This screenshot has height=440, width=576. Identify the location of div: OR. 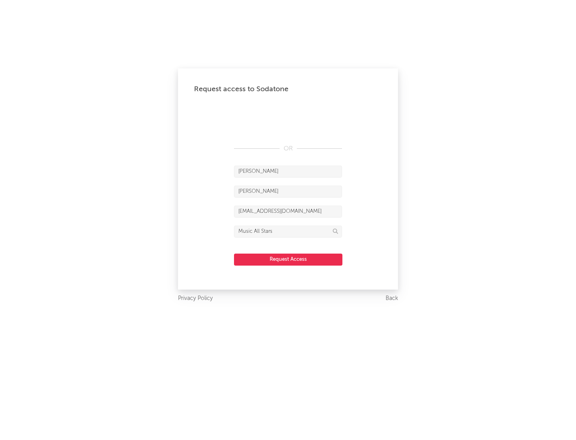
(288, 149).